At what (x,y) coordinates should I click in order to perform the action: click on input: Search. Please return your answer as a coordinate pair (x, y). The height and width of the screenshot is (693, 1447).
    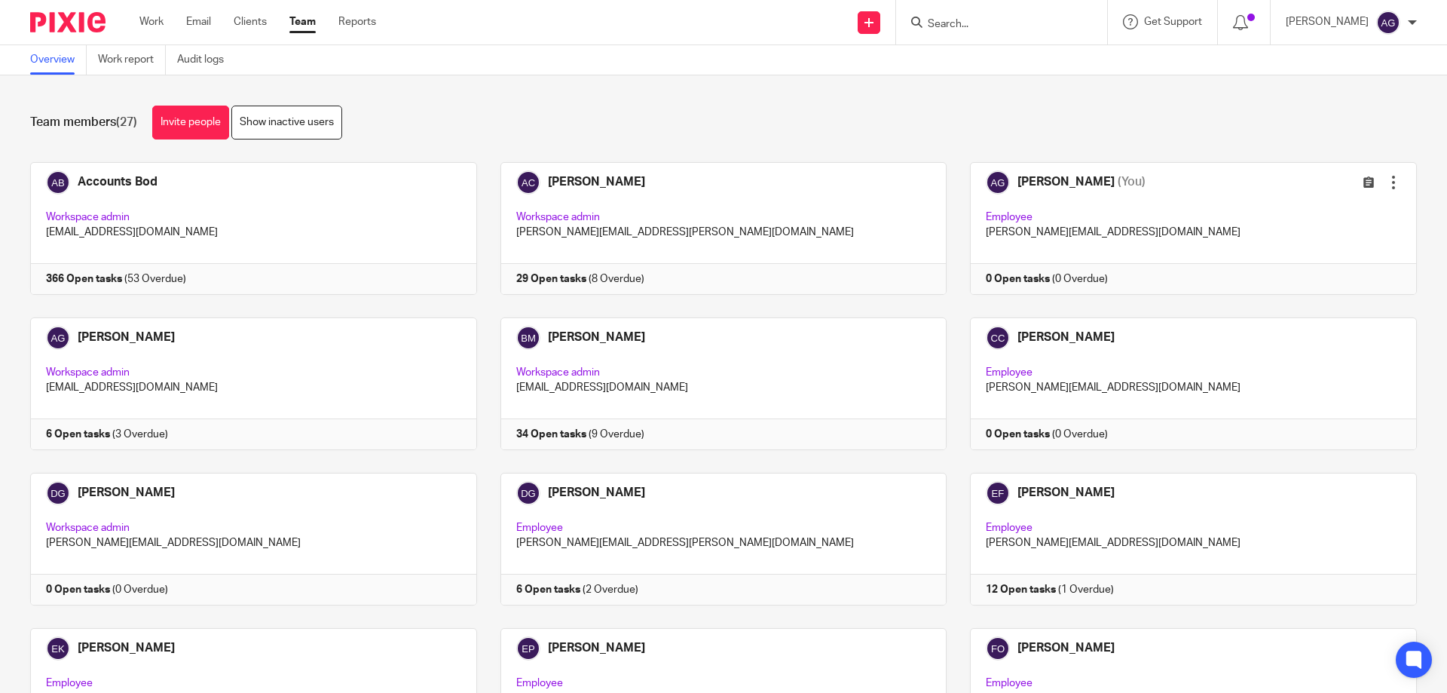
    Looking at the image, I should click on (994, 25).